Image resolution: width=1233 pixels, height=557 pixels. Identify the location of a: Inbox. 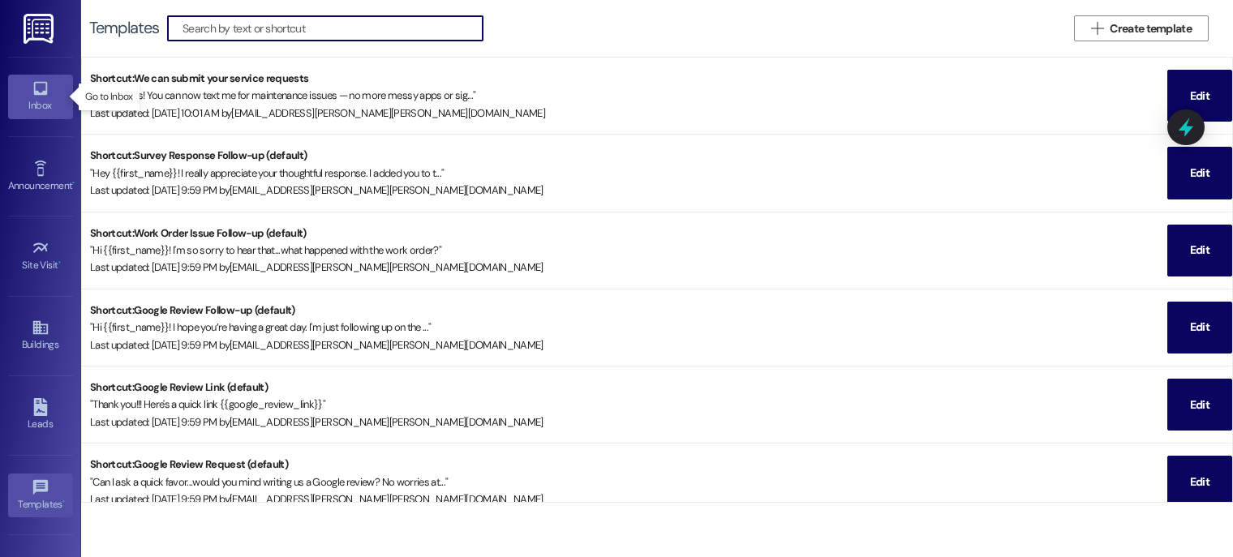
(41, 96).